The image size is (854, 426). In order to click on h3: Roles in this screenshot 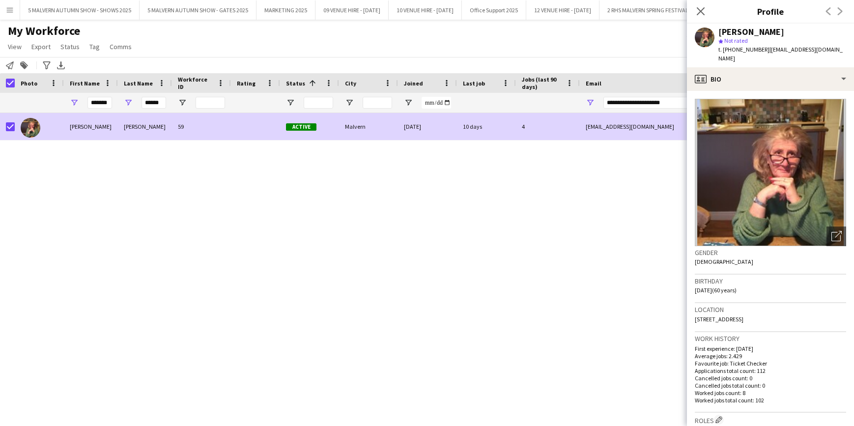, I will do `click(771, 420)`.